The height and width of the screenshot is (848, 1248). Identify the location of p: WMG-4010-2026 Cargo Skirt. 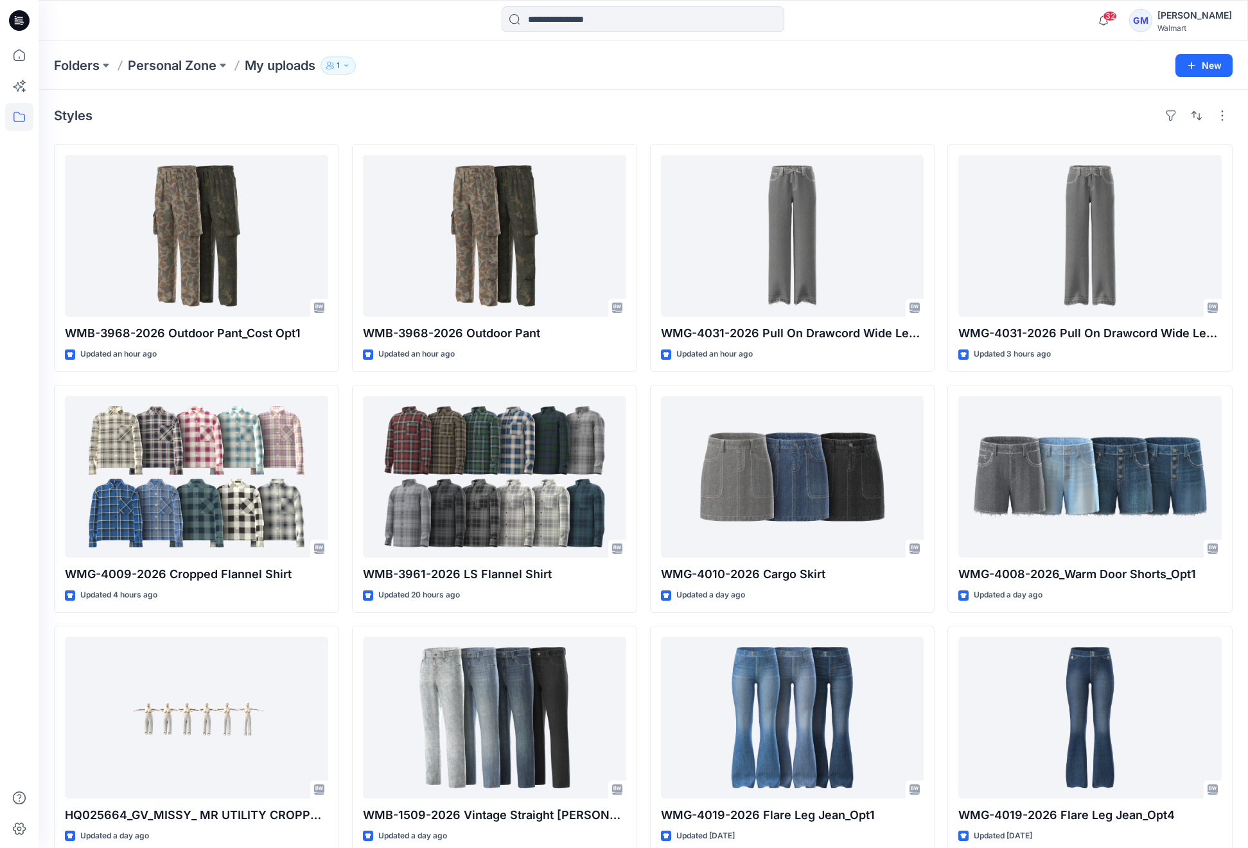
(793, 574).